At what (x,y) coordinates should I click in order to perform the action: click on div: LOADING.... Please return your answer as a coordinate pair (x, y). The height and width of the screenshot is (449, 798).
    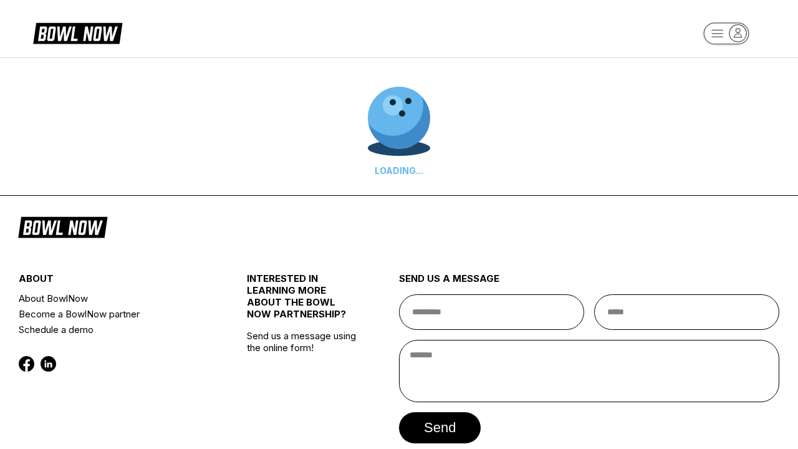
    Looking at the image, I should click on (399, 170).